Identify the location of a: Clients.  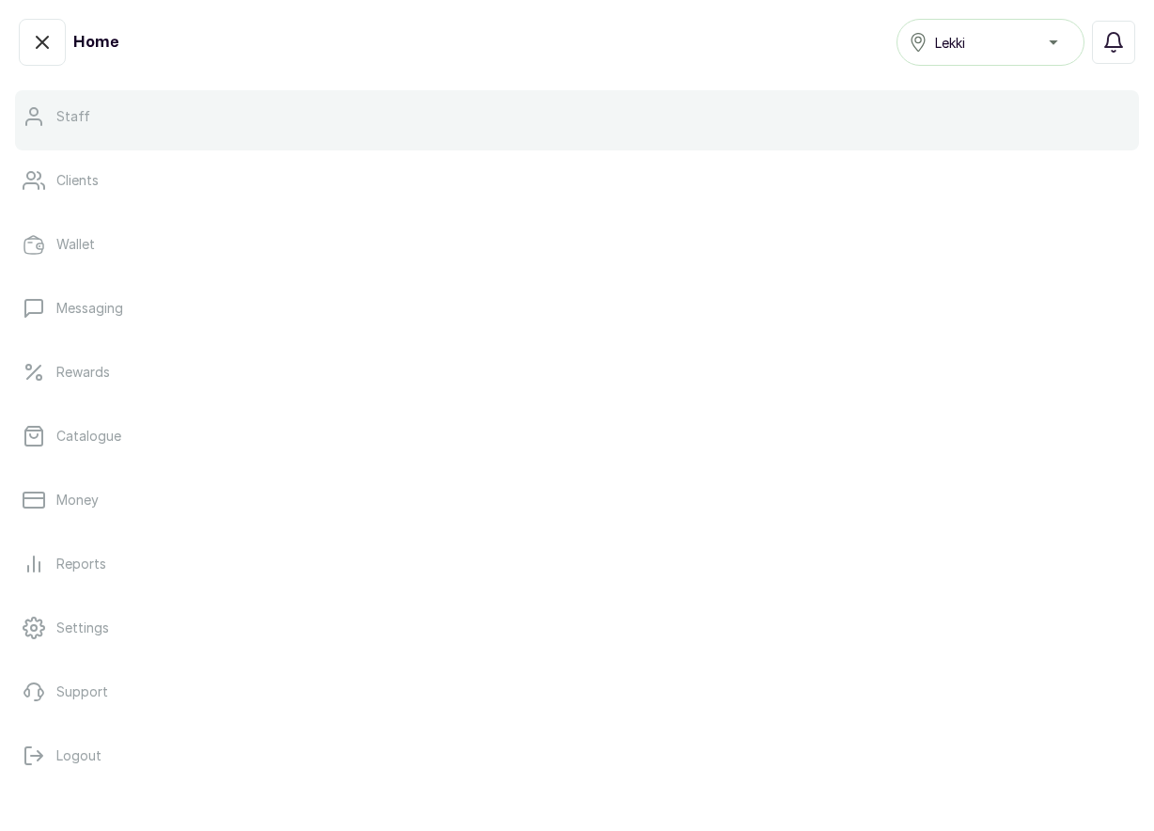
(577, 180).